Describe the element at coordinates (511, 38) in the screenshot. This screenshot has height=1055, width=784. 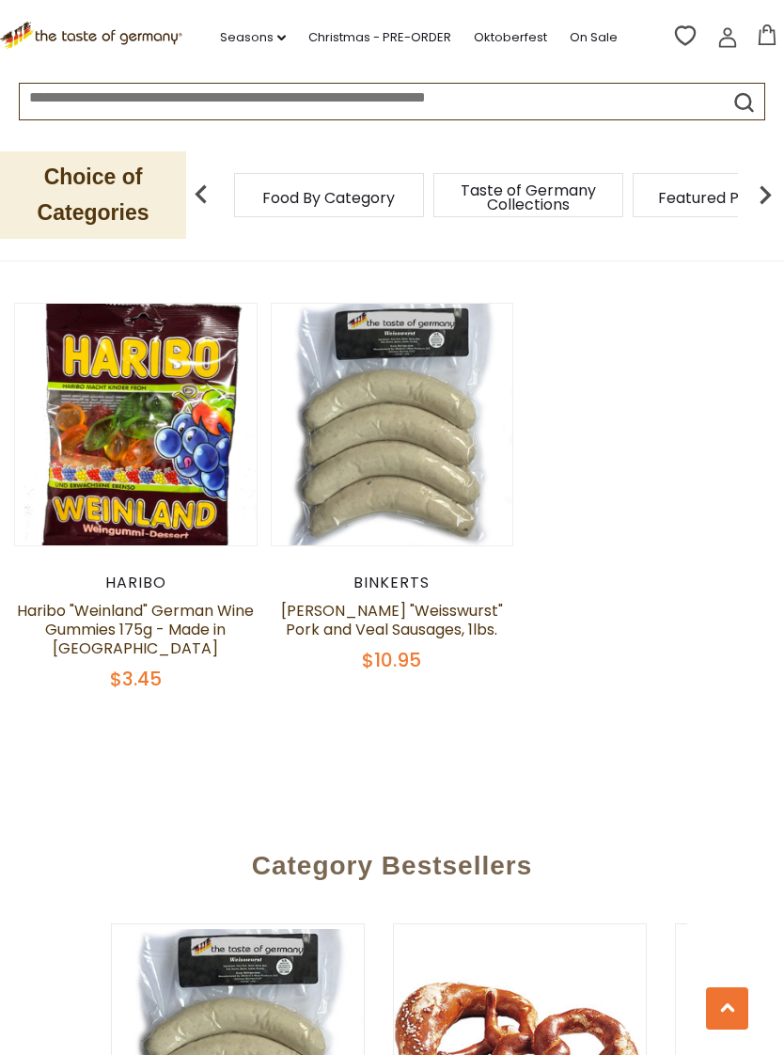
I see `a: Oktoberfest` at that location.